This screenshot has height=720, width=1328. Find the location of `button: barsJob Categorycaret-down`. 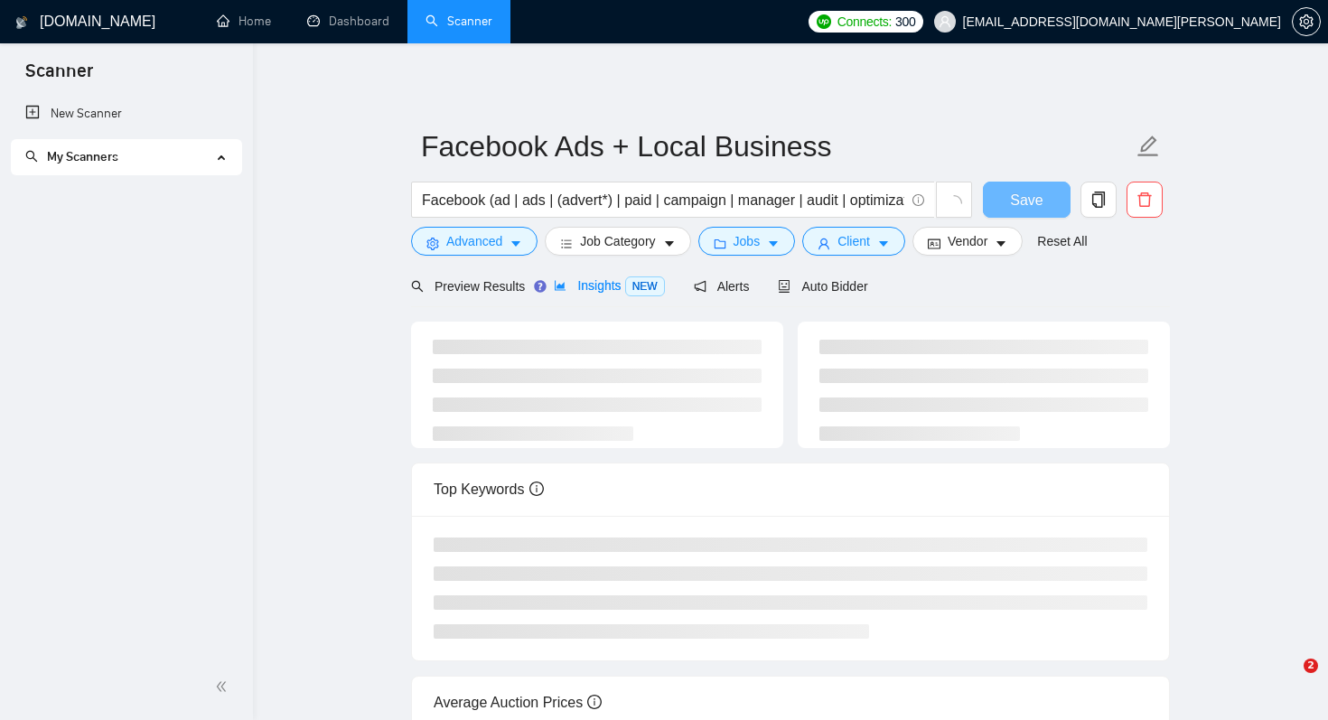

button: barsJob Categorycaret-down is located at coordinates (617, 241).